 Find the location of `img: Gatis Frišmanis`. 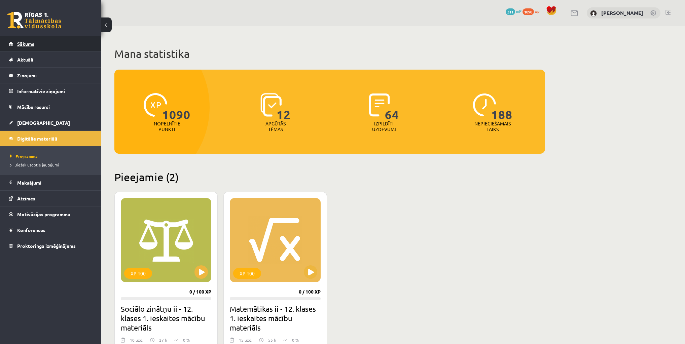

img: Gatis Frišmanis is located at coordinates (594, 13).